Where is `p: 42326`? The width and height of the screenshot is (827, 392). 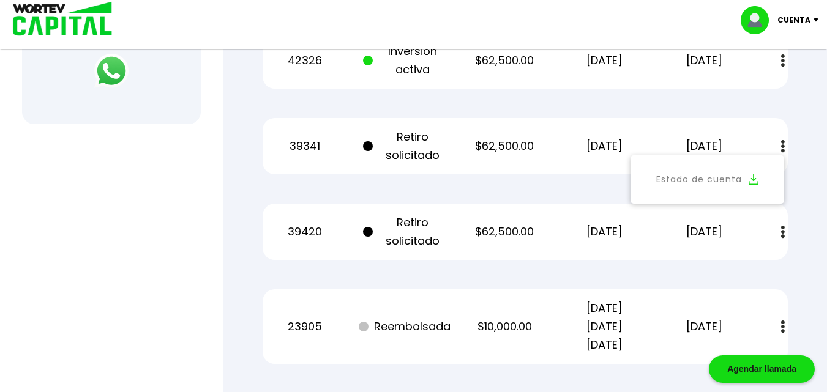 p: 42326 is located at coordinates (305, 61).